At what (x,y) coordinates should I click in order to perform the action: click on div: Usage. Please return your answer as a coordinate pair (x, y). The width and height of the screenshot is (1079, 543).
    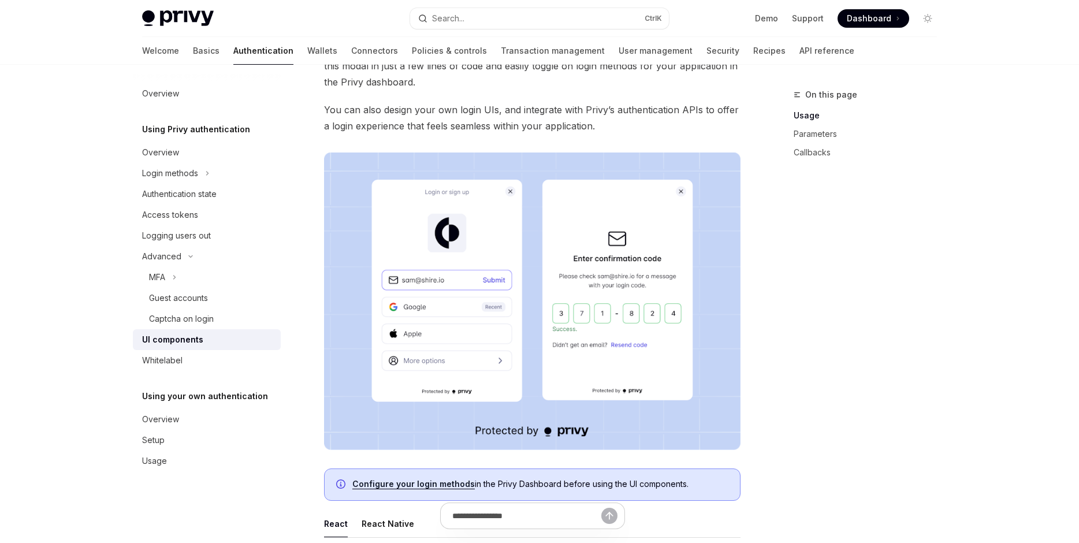
    Looking at the image, I should click on (154, 461).